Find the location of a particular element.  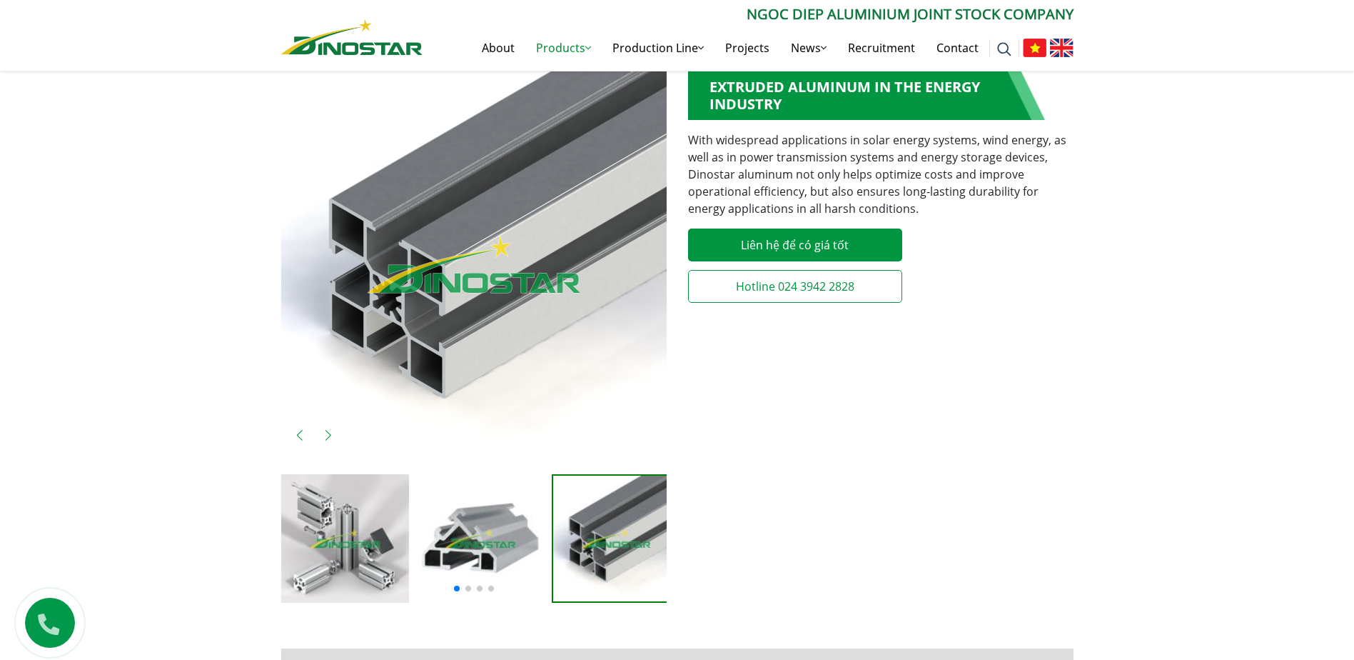

a: Production Line is located at coordinates (658, 48).